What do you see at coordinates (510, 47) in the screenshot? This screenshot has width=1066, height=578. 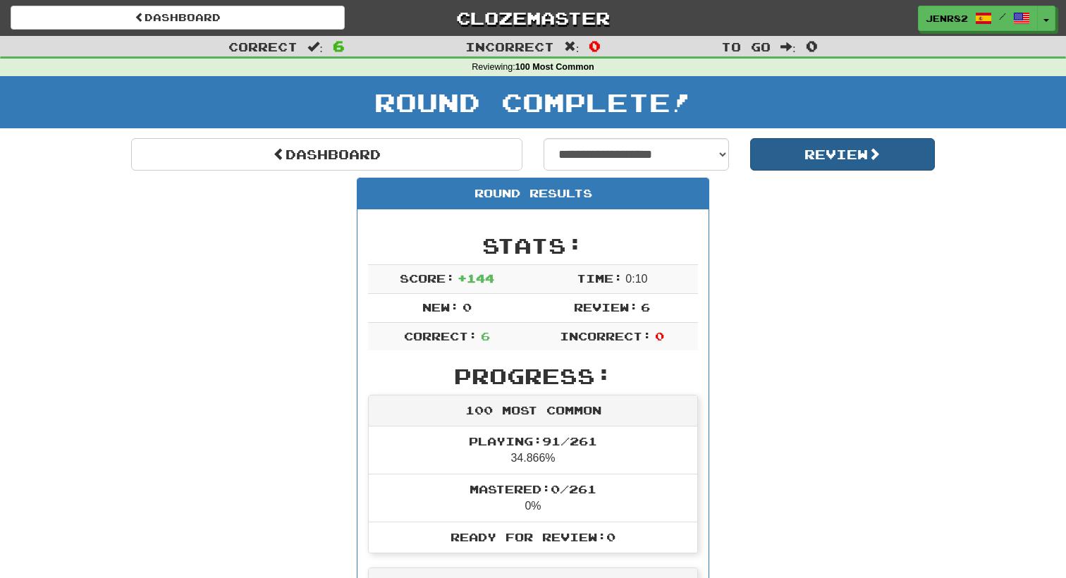 I see `span: Incorrect` at bounding box center [510, 47].